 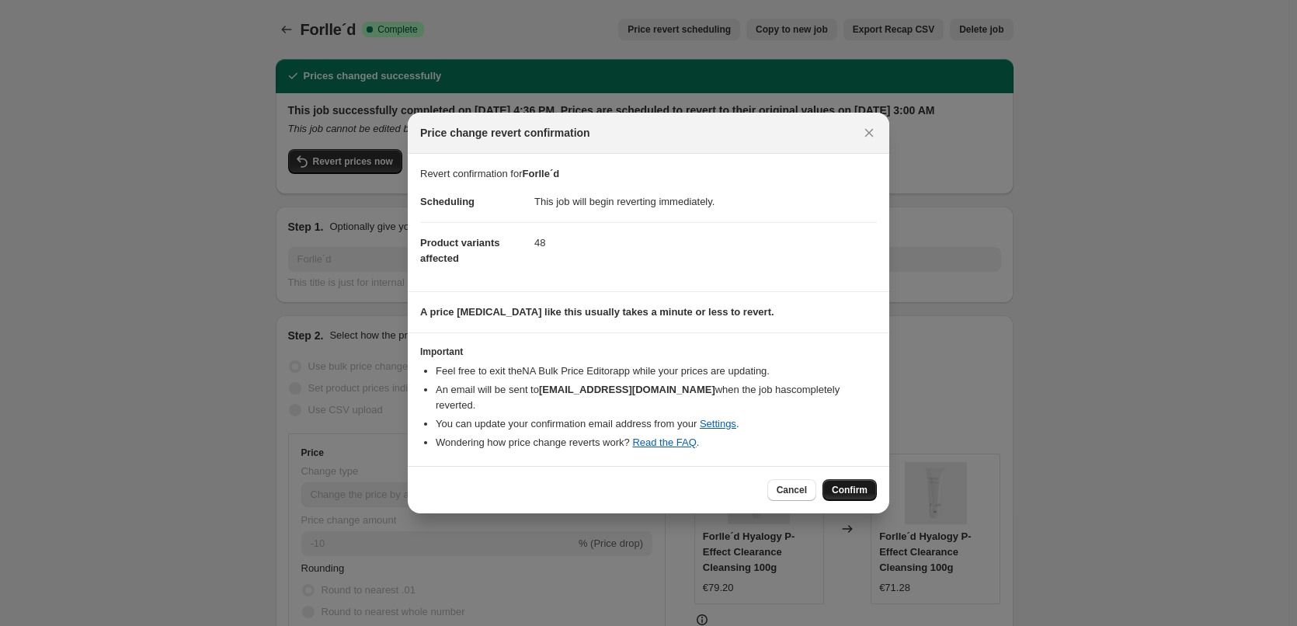 What do you see at coordinates (648, 174) in the screenshot?
I see `p: Revert confirmation for` at bounding box center [648, 174].